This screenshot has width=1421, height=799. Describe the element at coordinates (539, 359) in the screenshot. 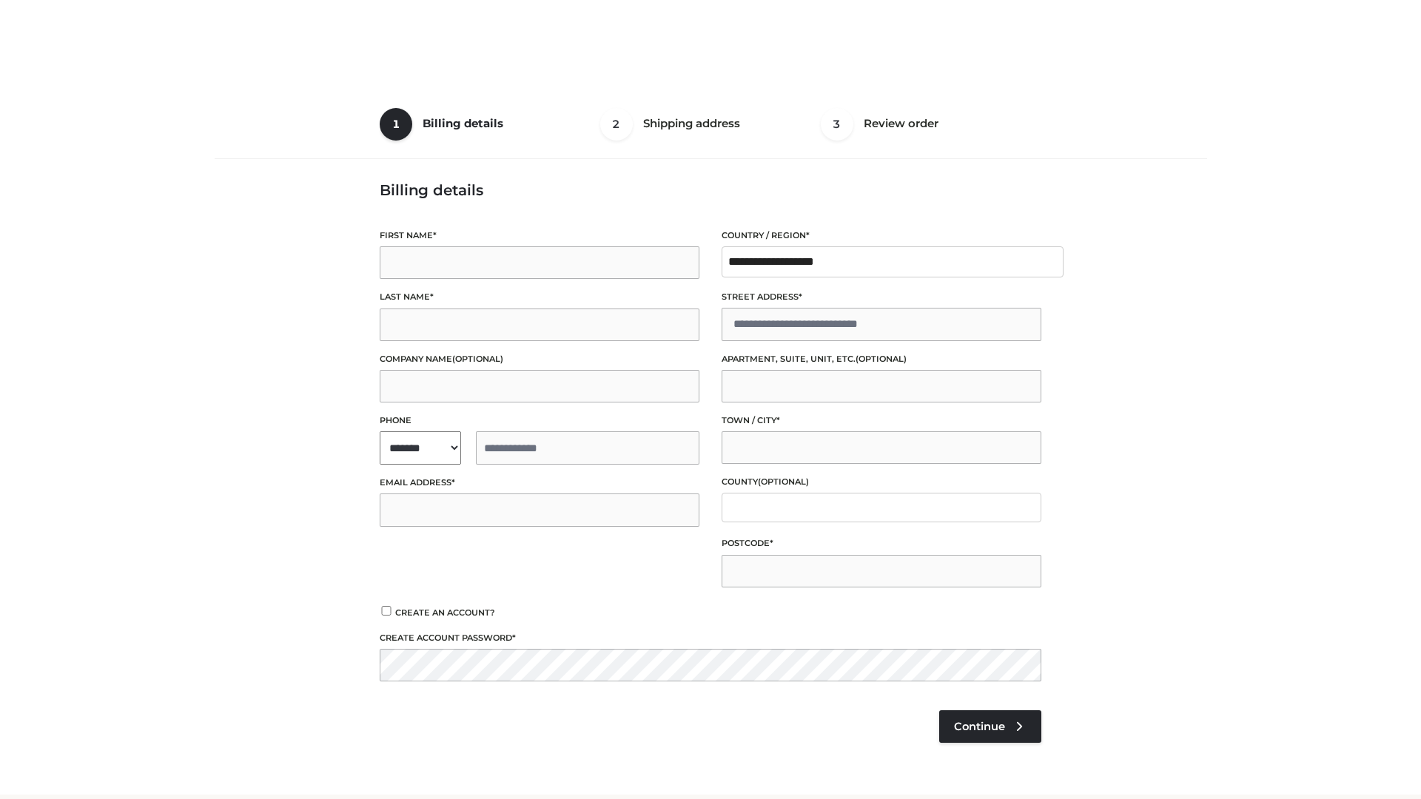

I see `label: Company name` at that location.